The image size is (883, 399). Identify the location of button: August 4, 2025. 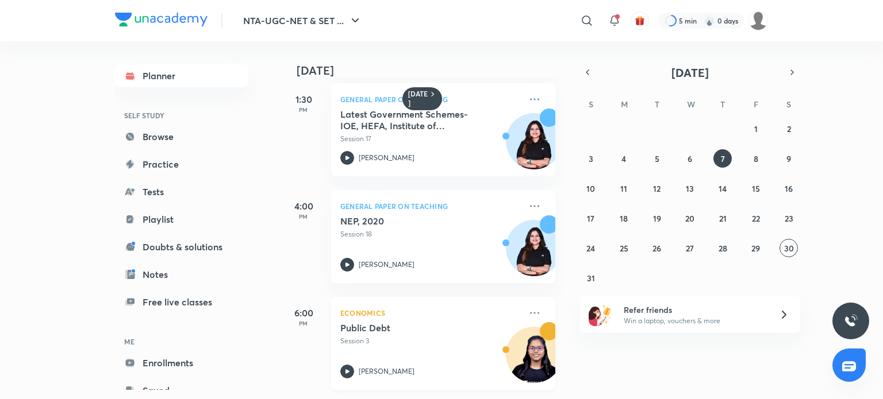
(624, 159).